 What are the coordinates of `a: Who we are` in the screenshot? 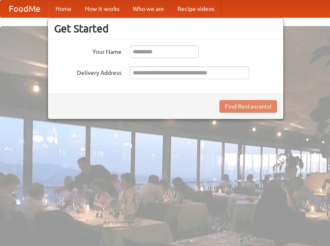 It's located at (148, 9).